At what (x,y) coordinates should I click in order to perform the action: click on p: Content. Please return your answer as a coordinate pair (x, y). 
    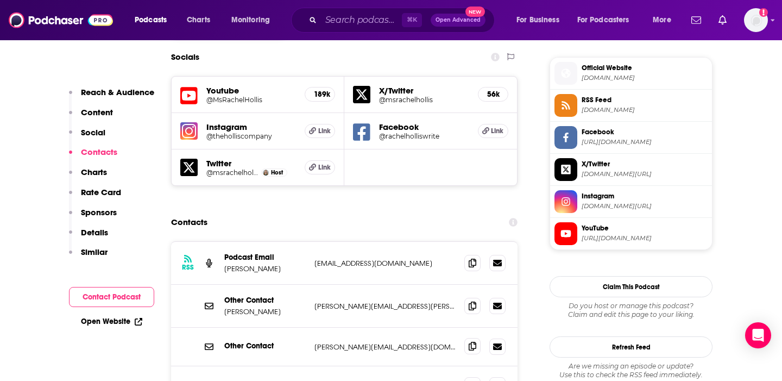
    Looking at the image, I should click on (97, 112).